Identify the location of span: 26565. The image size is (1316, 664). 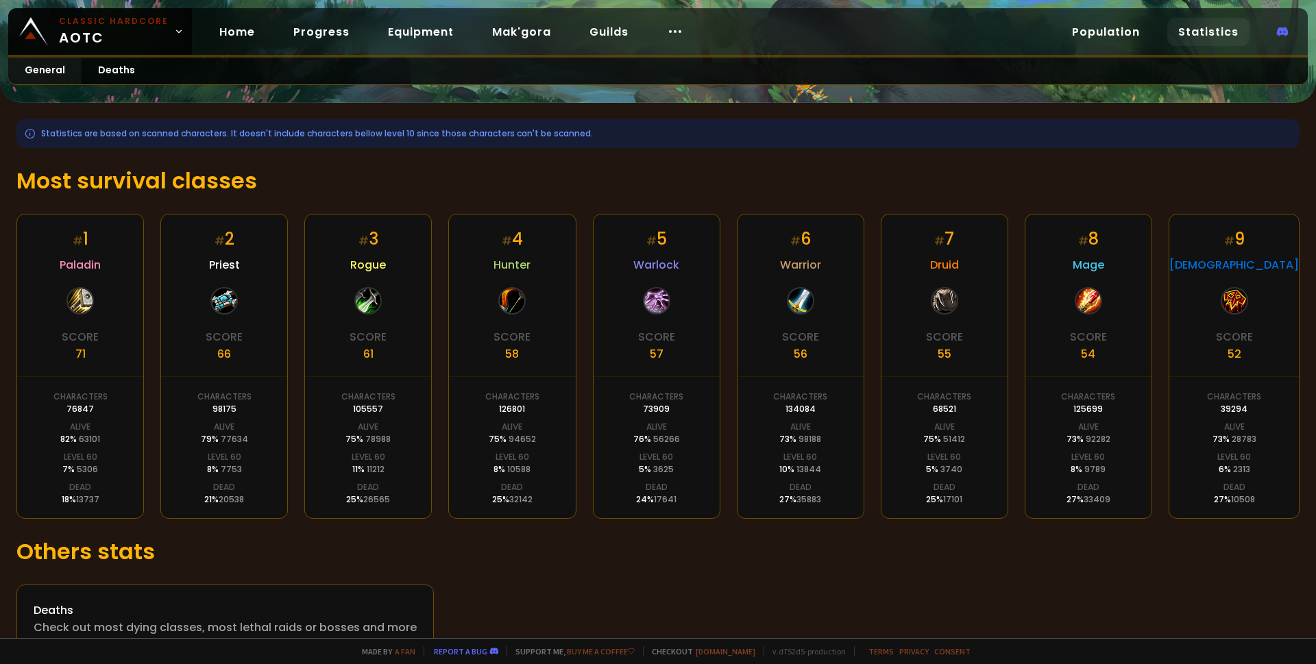
(376, 499).